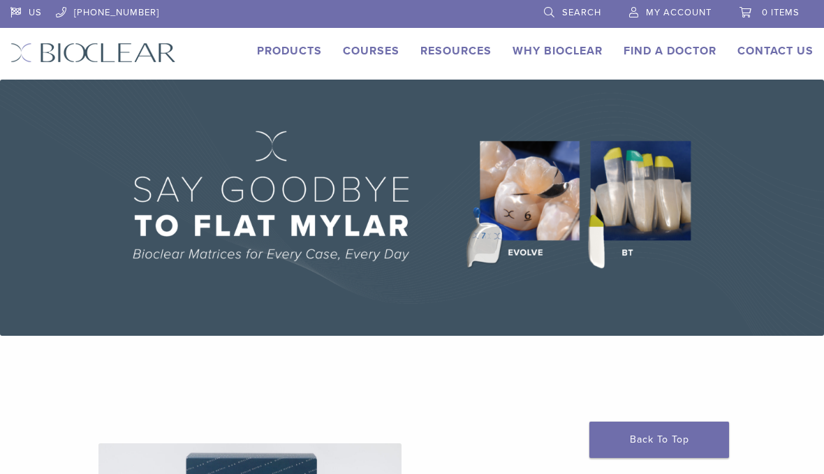 The width and height of the screenshot is (824, 474). I want to click on span: Search, so click(582, 13).